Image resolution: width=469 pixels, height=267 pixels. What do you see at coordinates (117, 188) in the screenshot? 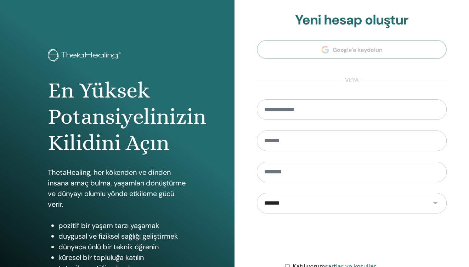
I see `p: ThetaHealing, her kökenden ve dinden insana amaç bulma, yaşamları dönüştürme ve dünyayı olumlu yö...` at bounding box center [117, 188].